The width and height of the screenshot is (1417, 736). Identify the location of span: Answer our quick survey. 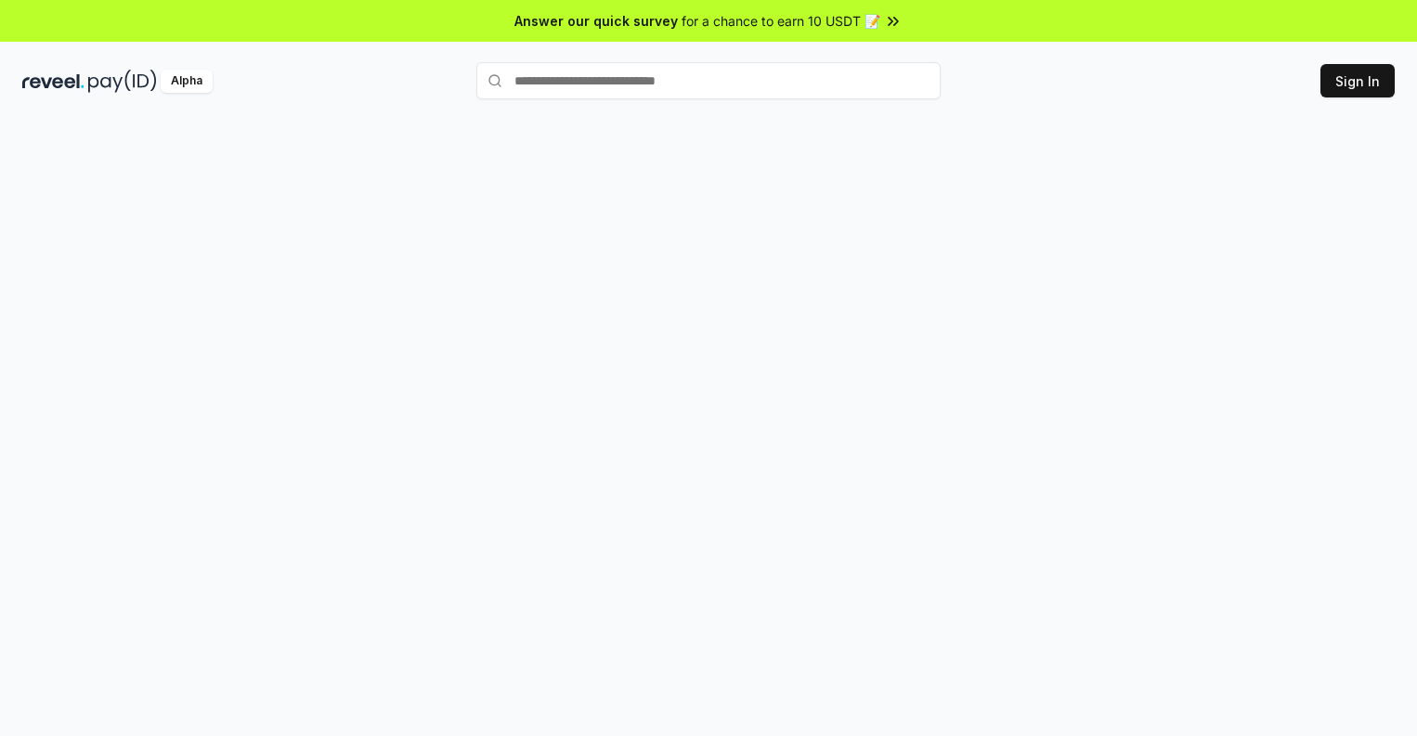
(596, 20).